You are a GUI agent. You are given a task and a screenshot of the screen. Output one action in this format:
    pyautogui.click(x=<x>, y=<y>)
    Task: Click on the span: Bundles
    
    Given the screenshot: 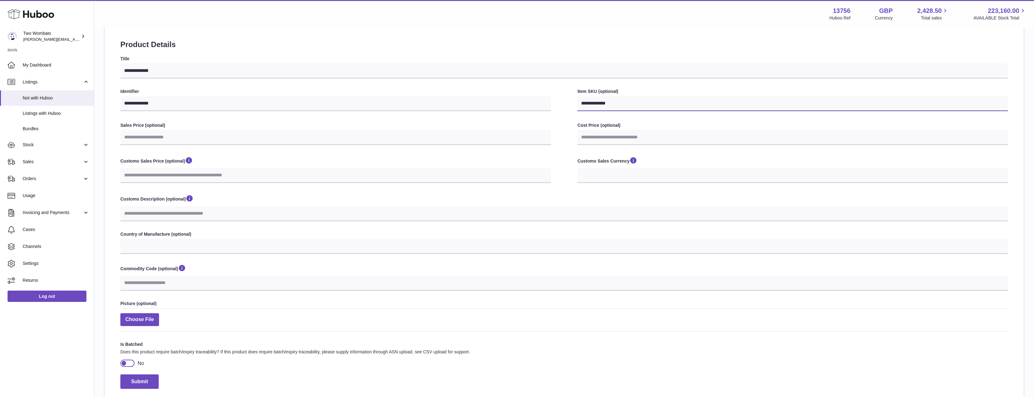 What is the action you would take?
    pyautogui.click(x=56, y=129)
    